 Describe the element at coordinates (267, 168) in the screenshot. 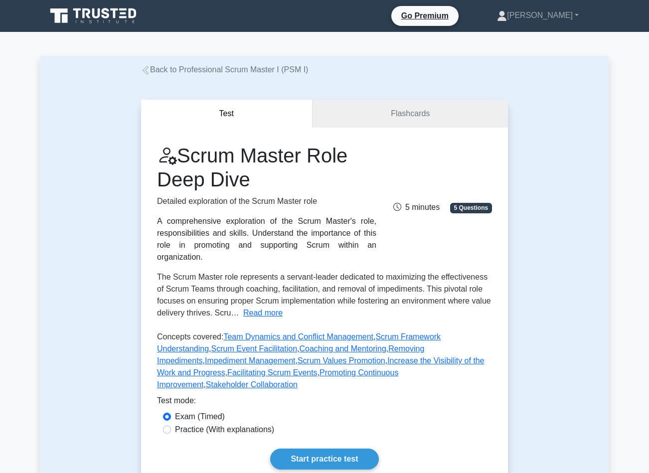

I see `h1: Scrum Master Role Deep Dive` at that location.